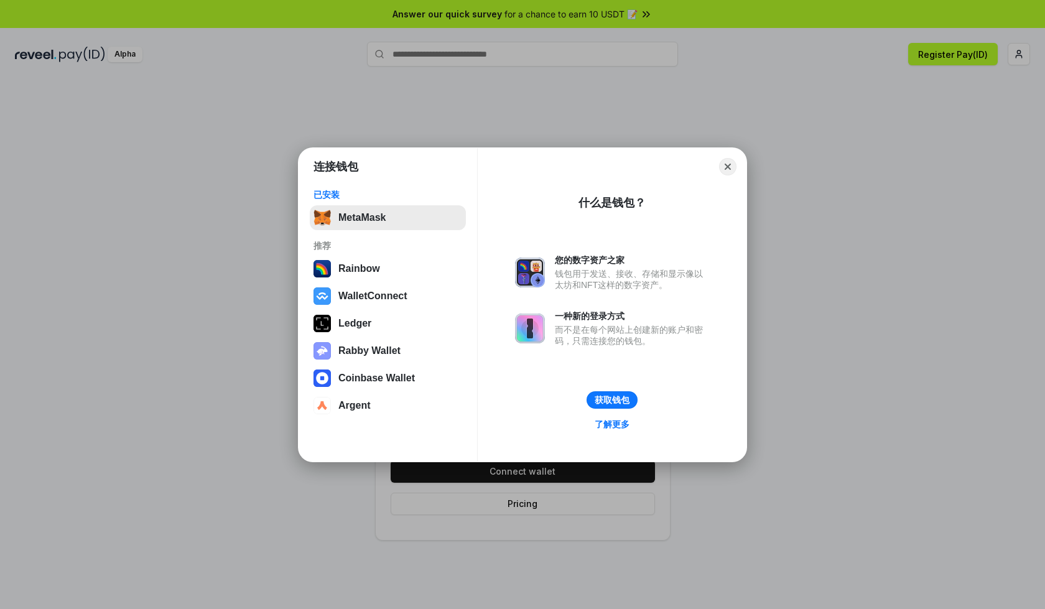 The height and width of the screenshot is (609, 1045). I want to click on button: Rabby Wallet, so click(387, 351).